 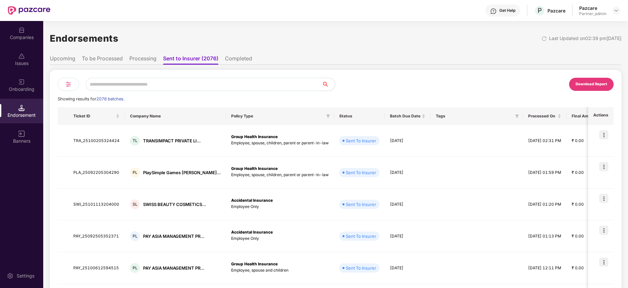 What do you see at coordinates (543, 116) in the screenshot?
I see `span: Processed On` at bounding box center [543, 116].